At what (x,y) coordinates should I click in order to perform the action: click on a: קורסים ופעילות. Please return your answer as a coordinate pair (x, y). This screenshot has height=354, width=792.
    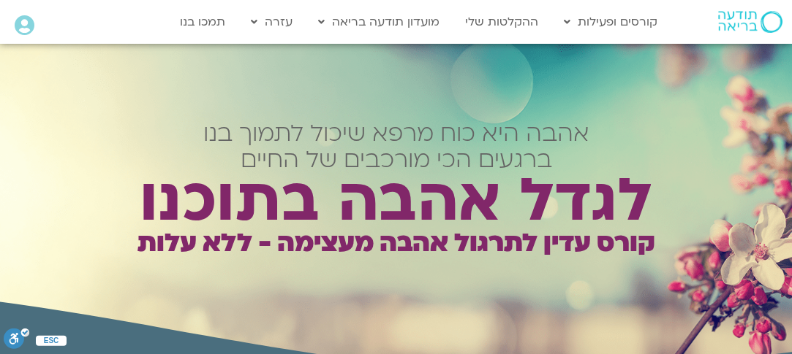
    Looking at the image, I should click on (610, 22).